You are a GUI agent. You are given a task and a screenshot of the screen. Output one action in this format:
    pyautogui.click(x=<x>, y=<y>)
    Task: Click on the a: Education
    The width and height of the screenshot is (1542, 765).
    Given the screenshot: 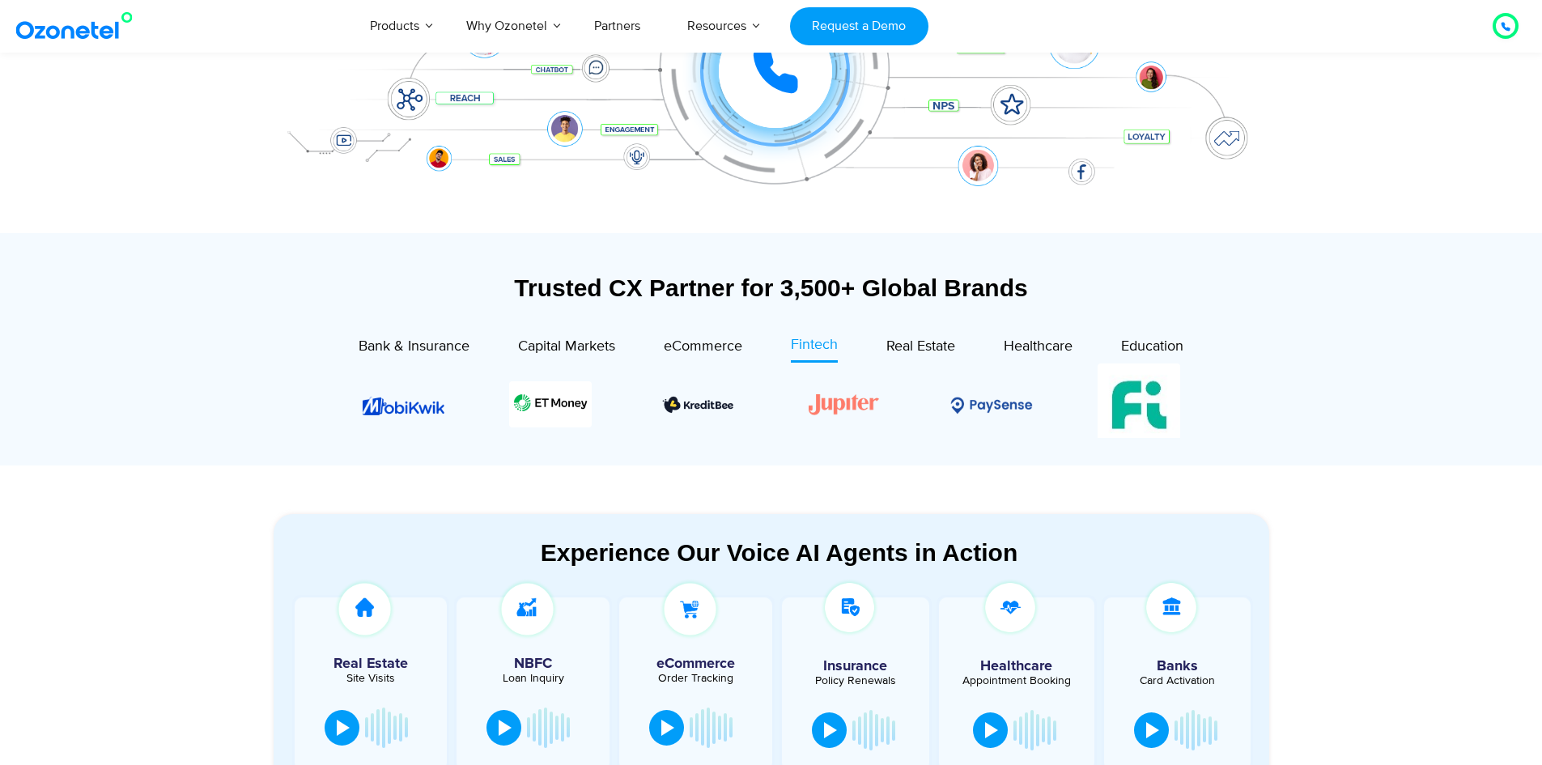 What is the action you would take?
    pyautogui.click(x=1152, y=348)
    